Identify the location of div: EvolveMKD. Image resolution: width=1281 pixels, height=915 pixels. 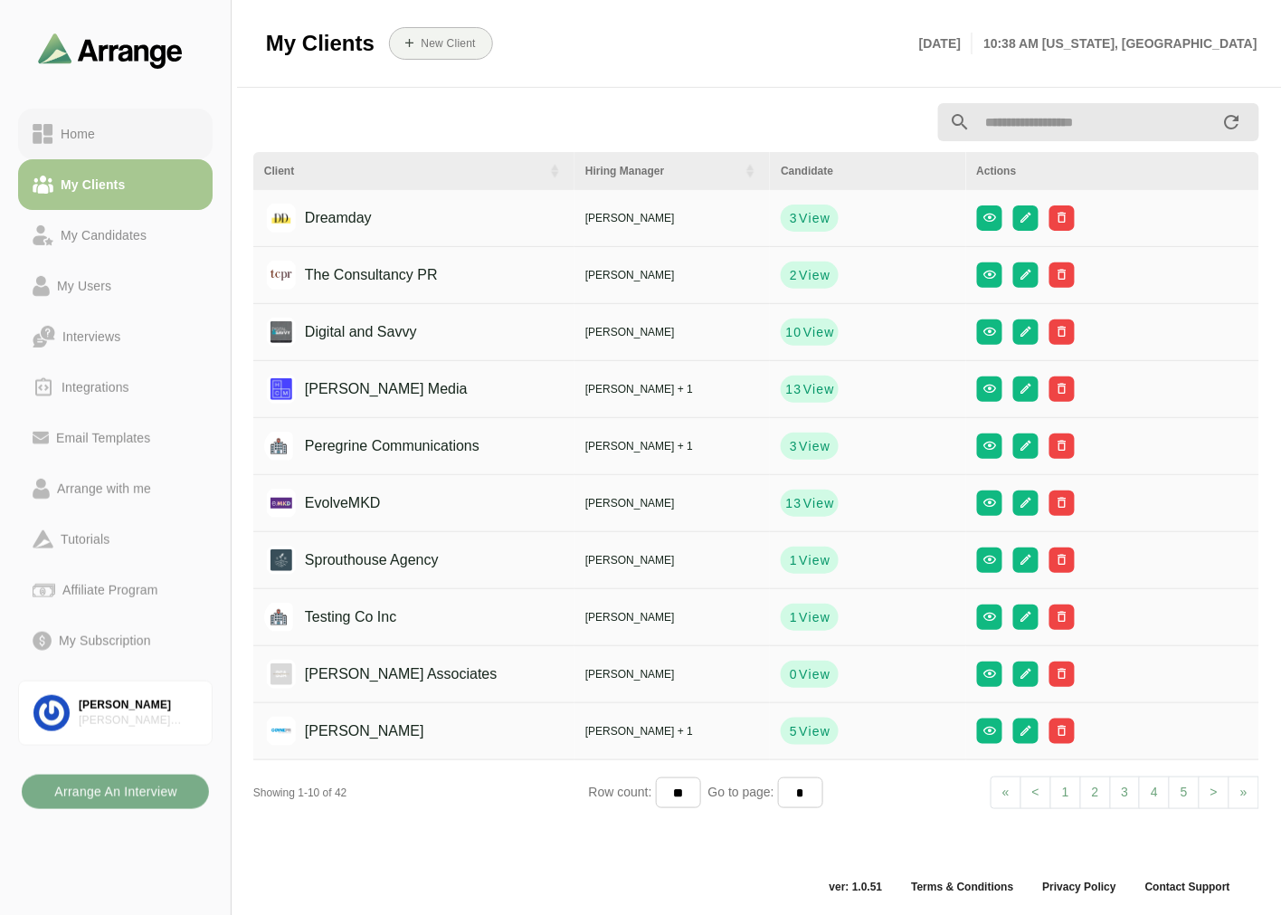
(328, 503).